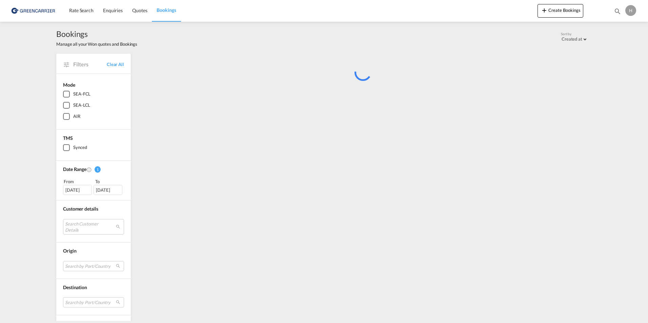  What do you see at coordinates (617, 13) in the screenshot?
I see `div: icon-magnify` at bounding box center [617, 13].